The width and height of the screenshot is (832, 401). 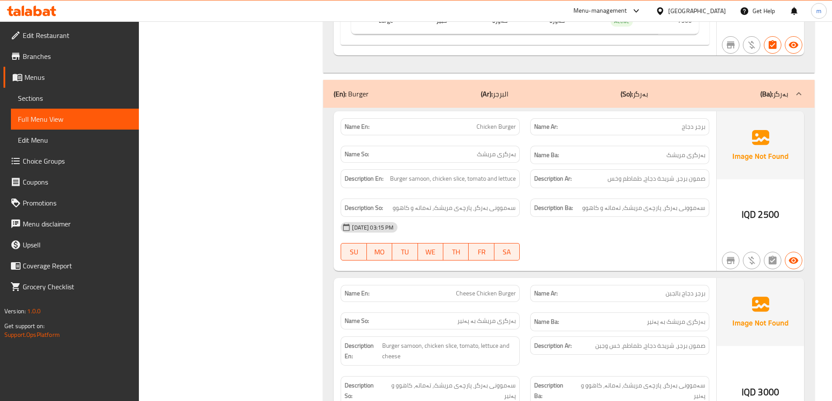 I want to click on span: SU, so click(x=354, y=252).